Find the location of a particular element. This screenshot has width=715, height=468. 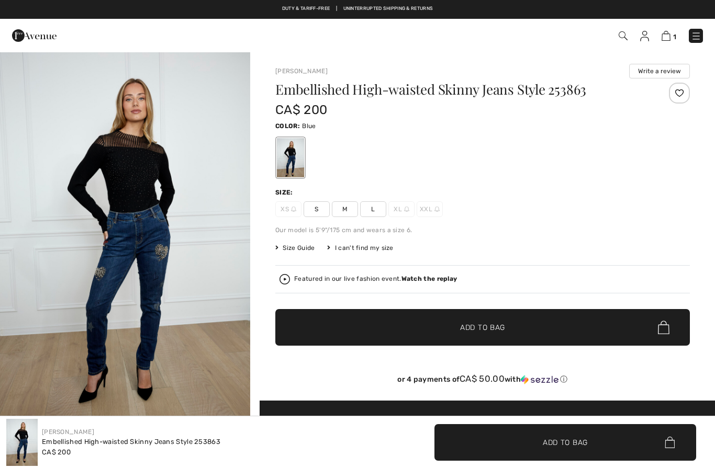

a: 1ère Avenue is located at coordinates (34, 35).